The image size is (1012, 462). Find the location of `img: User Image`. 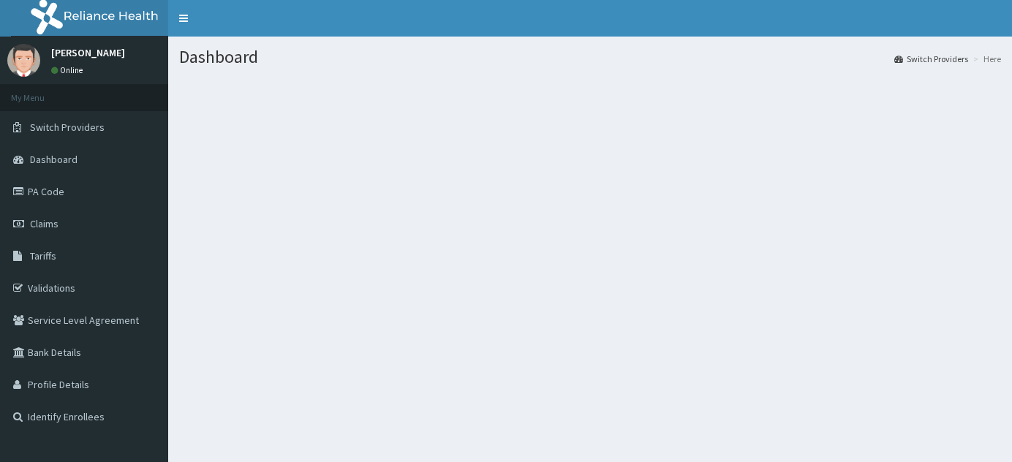

img: User Image is located at coordinates (23, 60).